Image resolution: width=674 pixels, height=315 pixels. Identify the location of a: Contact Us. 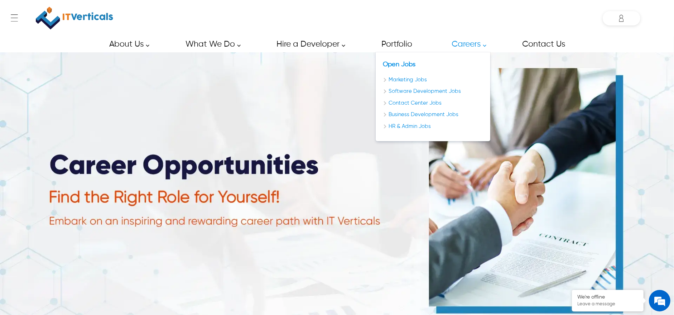
(544, 44).